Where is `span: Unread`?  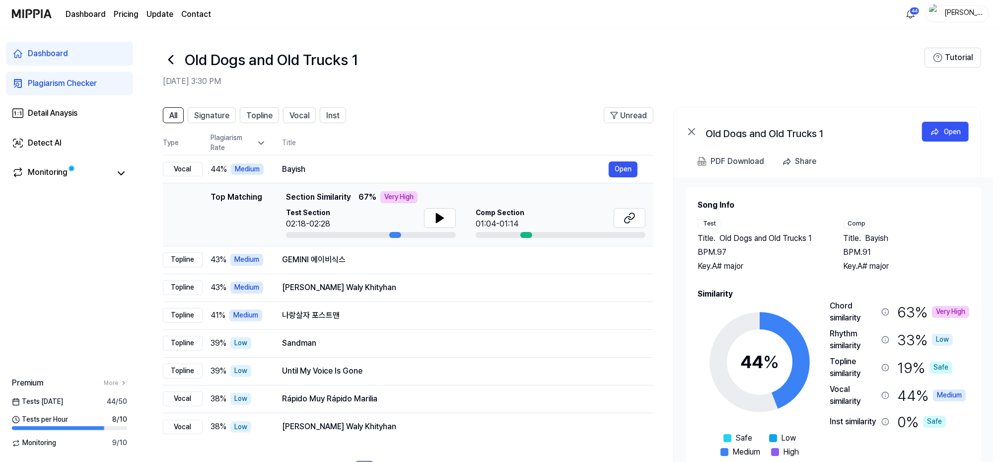
span: Unread is located at coordinates (634, 116).